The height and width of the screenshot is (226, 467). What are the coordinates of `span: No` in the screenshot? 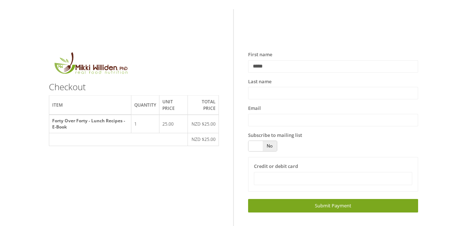 It's located at (269, 146).